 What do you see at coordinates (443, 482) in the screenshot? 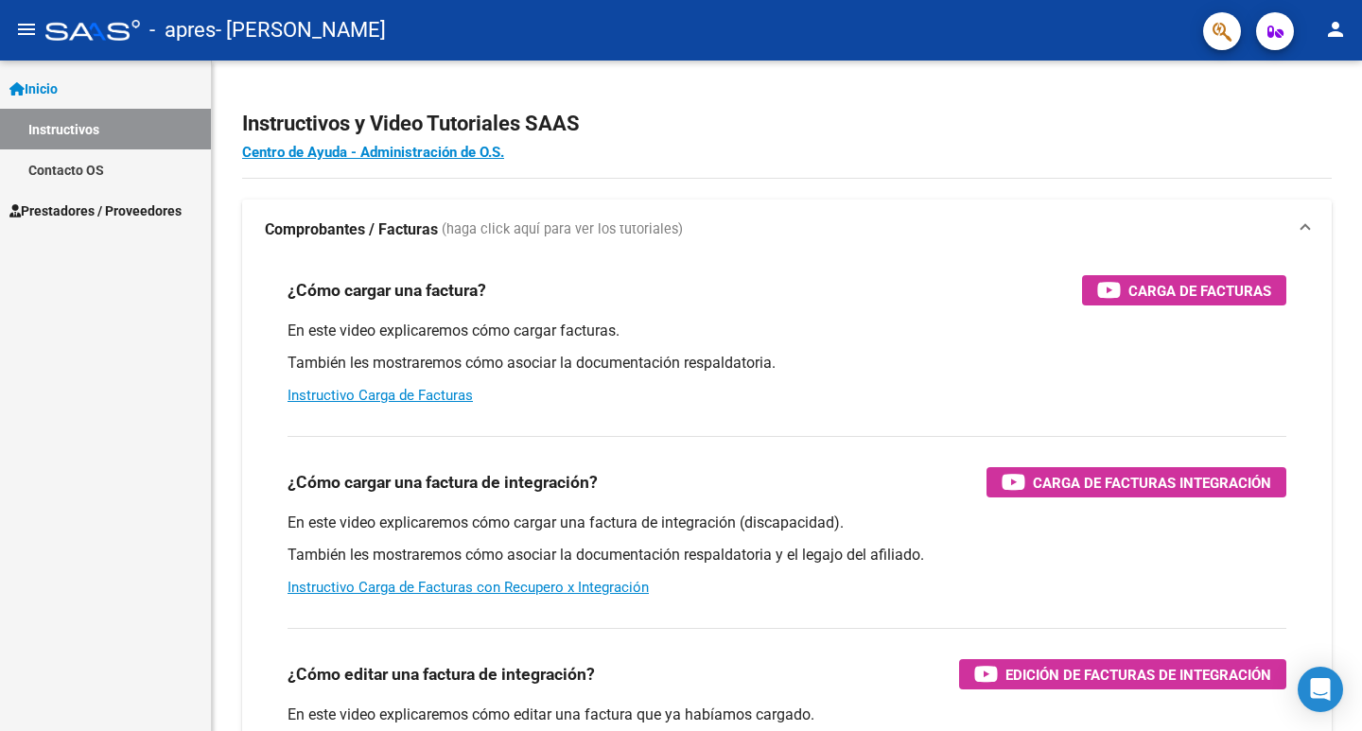
I see `h3: ¿Cómo cargar una factura de integración?` at bounding box center [443, 482].